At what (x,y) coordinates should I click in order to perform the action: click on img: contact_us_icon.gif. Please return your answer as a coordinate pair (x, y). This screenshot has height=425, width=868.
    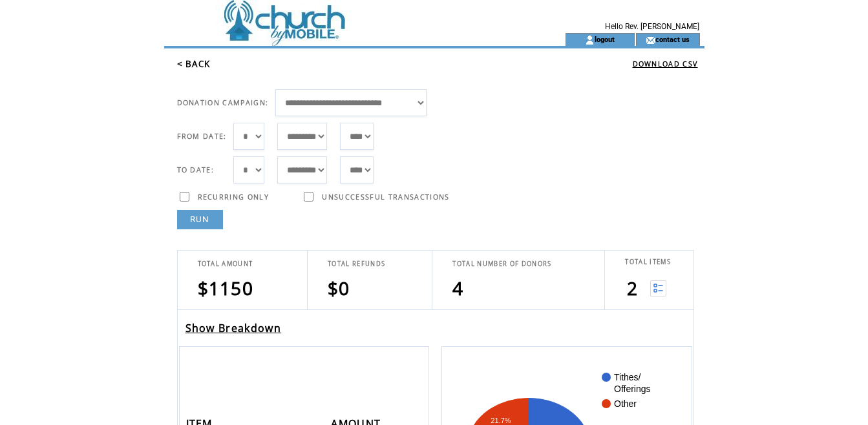
    Looking at the image, I should click on (650, 40).